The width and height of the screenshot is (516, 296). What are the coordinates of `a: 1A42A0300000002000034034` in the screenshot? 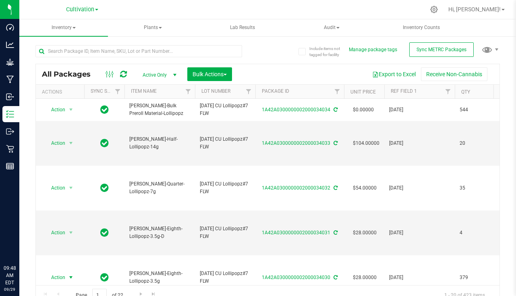 It's located at (296, 110).